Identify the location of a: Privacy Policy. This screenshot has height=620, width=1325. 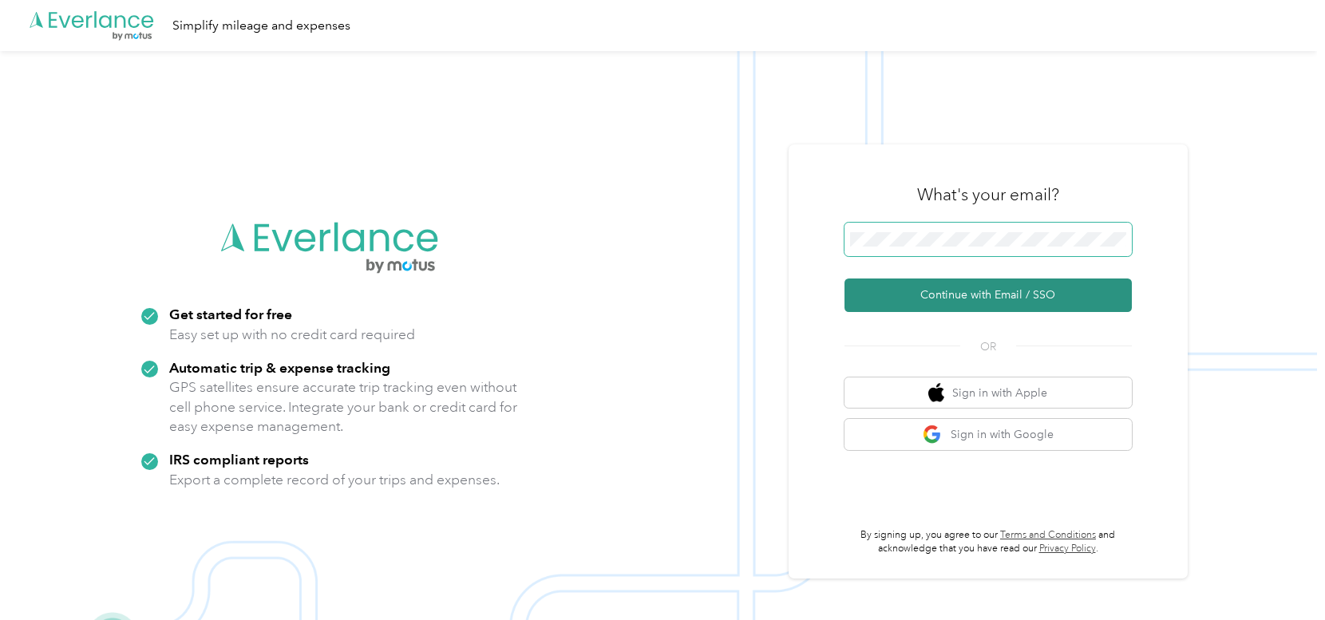
(1067, 548).